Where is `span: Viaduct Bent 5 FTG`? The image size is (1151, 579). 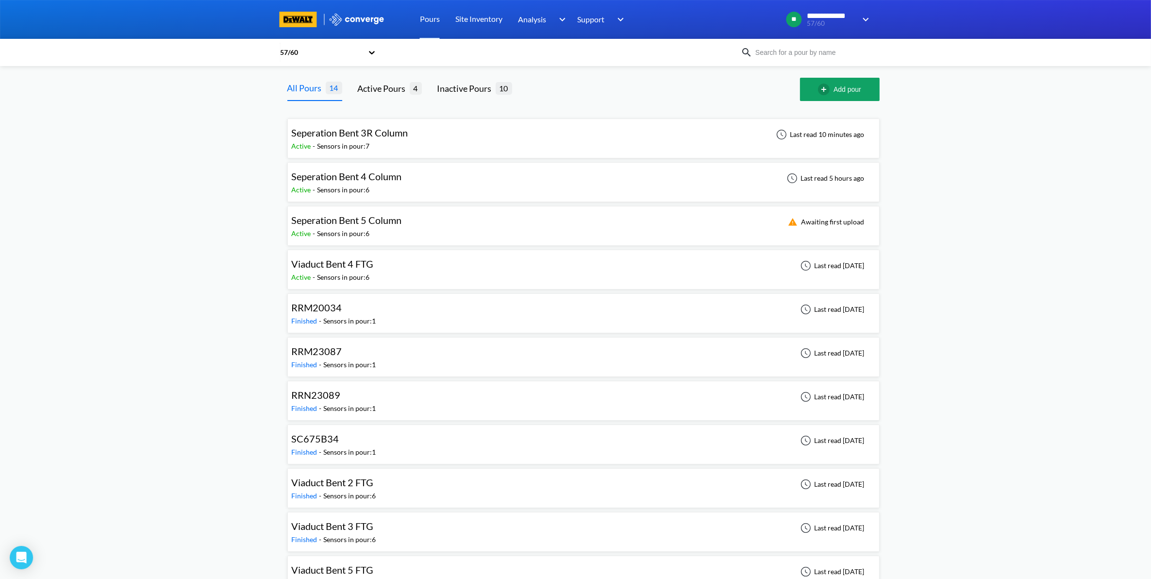 span: Viaduct Bent 5 FTG is located at coordinates (333, 569).